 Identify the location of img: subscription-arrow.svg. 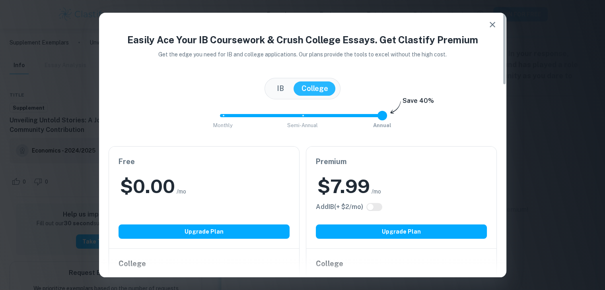
(395, 108).